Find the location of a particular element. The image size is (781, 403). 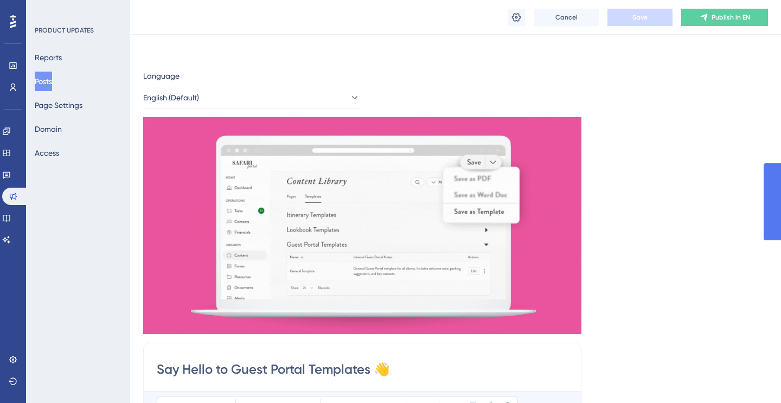

button: Publish in EN is located at coordinates (724, 17).